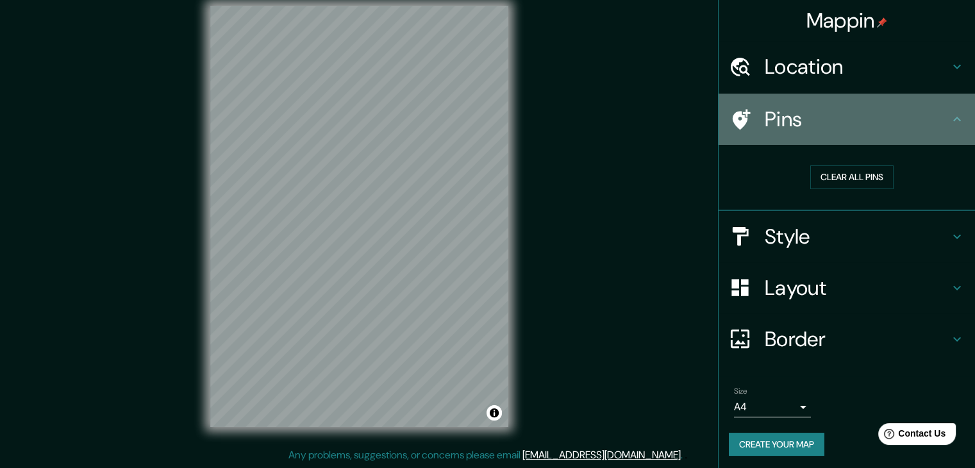 This screenshot has height=468, width=975. Describe the element at coordinates (776, 444) in the screenshot. I see `button: Create your map` at that location.